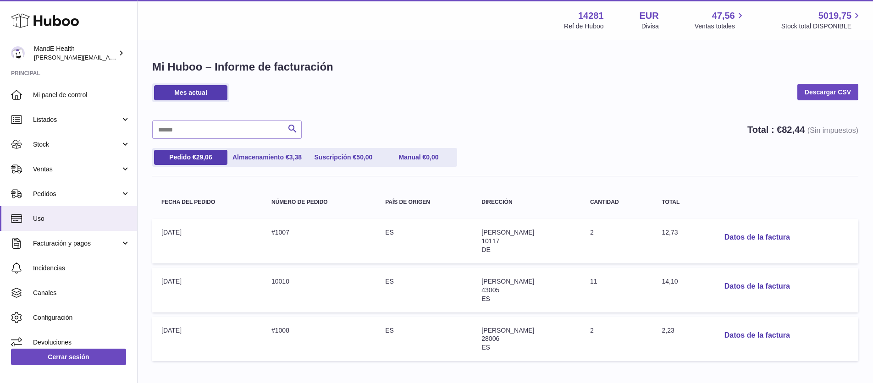 Image resolution: width=873 pixels, height=383 pixels. I want to click on span: 47,56, so click(723, 16).